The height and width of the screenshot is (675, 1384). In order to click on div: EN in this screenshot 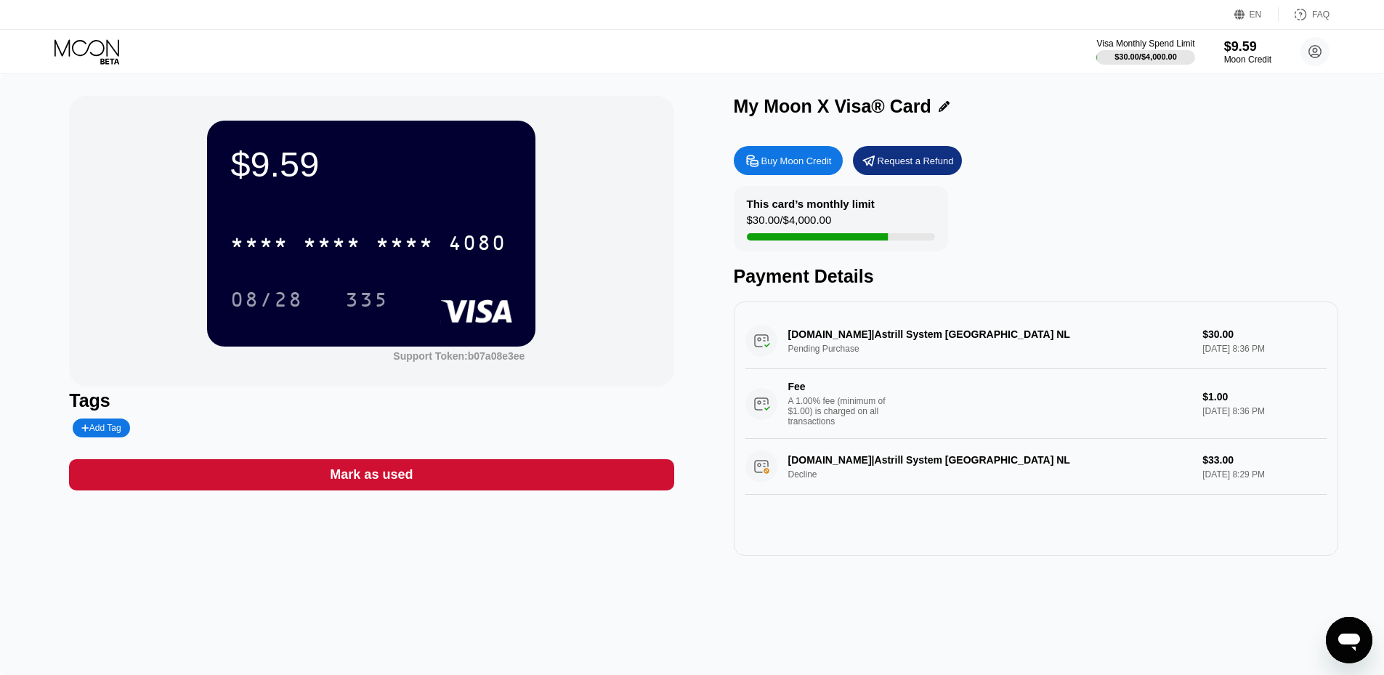, I will do `click(1256, 15)`.